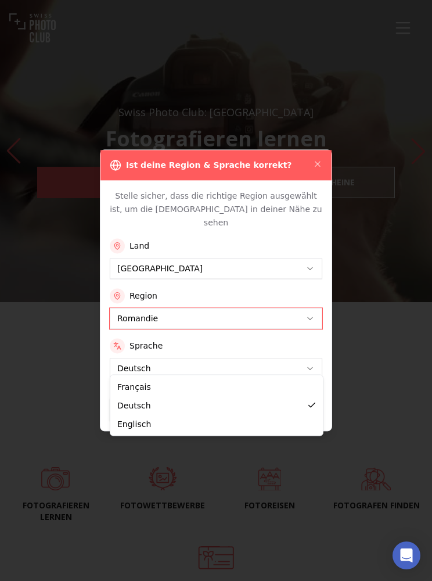 This screenshot has width=432, height=581. What do you see at coordinates (134, 405) in the screenshot?
I see `span: Deutsch` at bounding box center [134, 405].